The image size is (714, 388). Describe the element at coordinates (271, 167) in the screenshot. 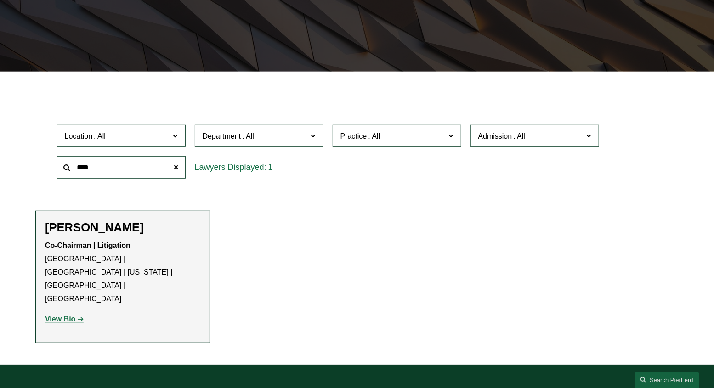

I see `span: 1` at that location.